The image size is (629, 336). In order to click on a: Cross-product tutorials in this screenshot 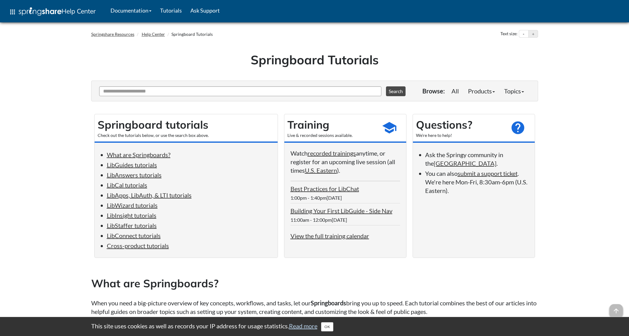, I will do `click(138, 245)`.